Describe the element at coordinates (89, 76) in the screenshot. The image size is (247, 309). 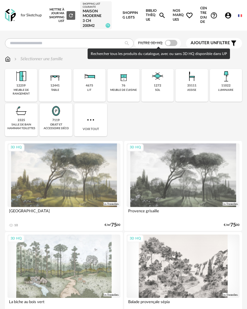
I see `img: Literie.png` at that location.